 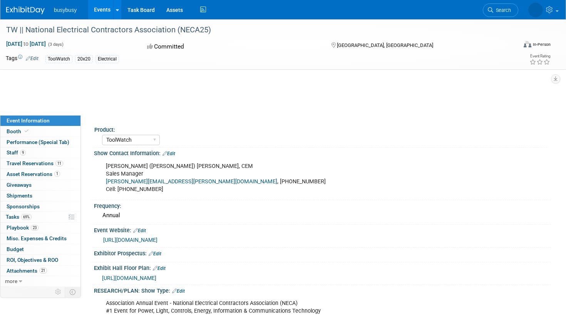 What do you see at coordinates (23, 206) in the screenshot?
I see `span: Sponsorships` at bounding box center [23, 206].